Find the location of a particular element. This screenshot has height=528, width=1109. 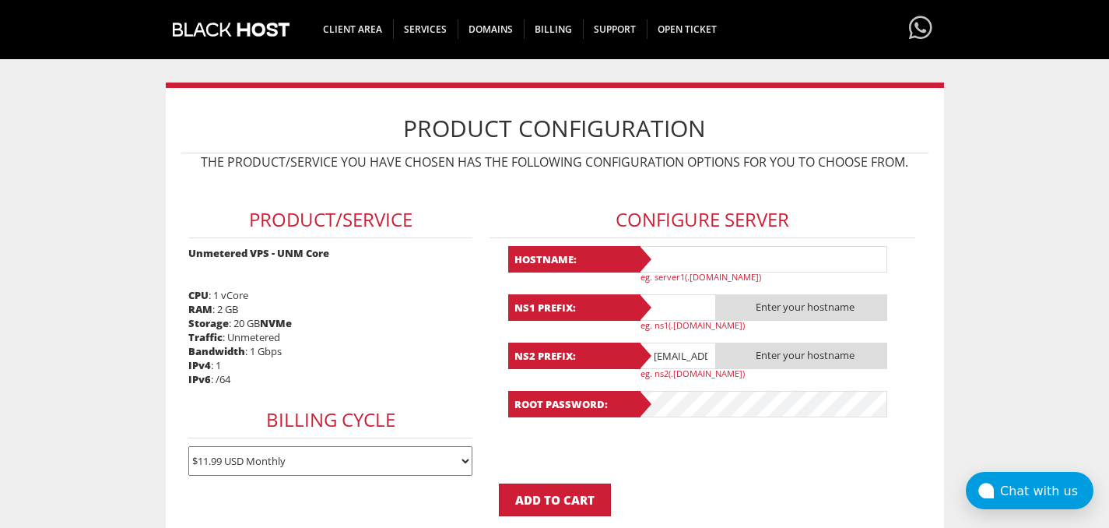

b: NVMe is located at coordinates (276, 323).